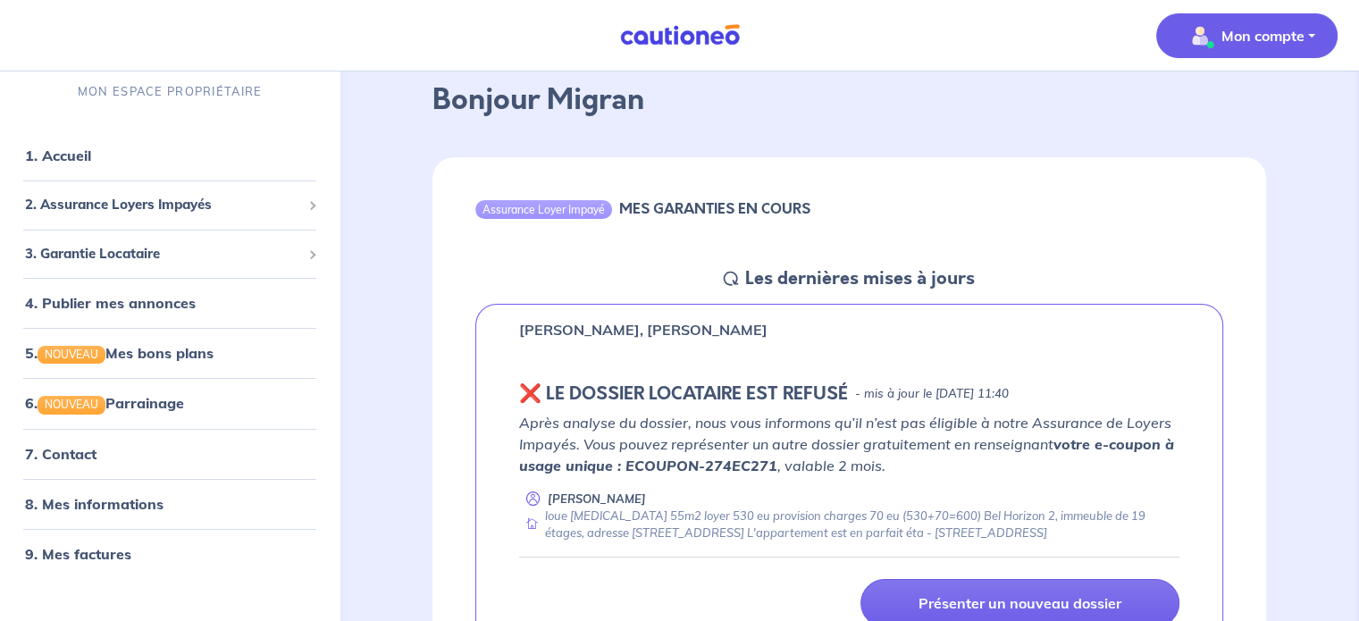 Image resolution: width=1359 pixels, height=621 pixels. I want to click on h6: MES GARANTIES EN COURS, so click(715, 208).